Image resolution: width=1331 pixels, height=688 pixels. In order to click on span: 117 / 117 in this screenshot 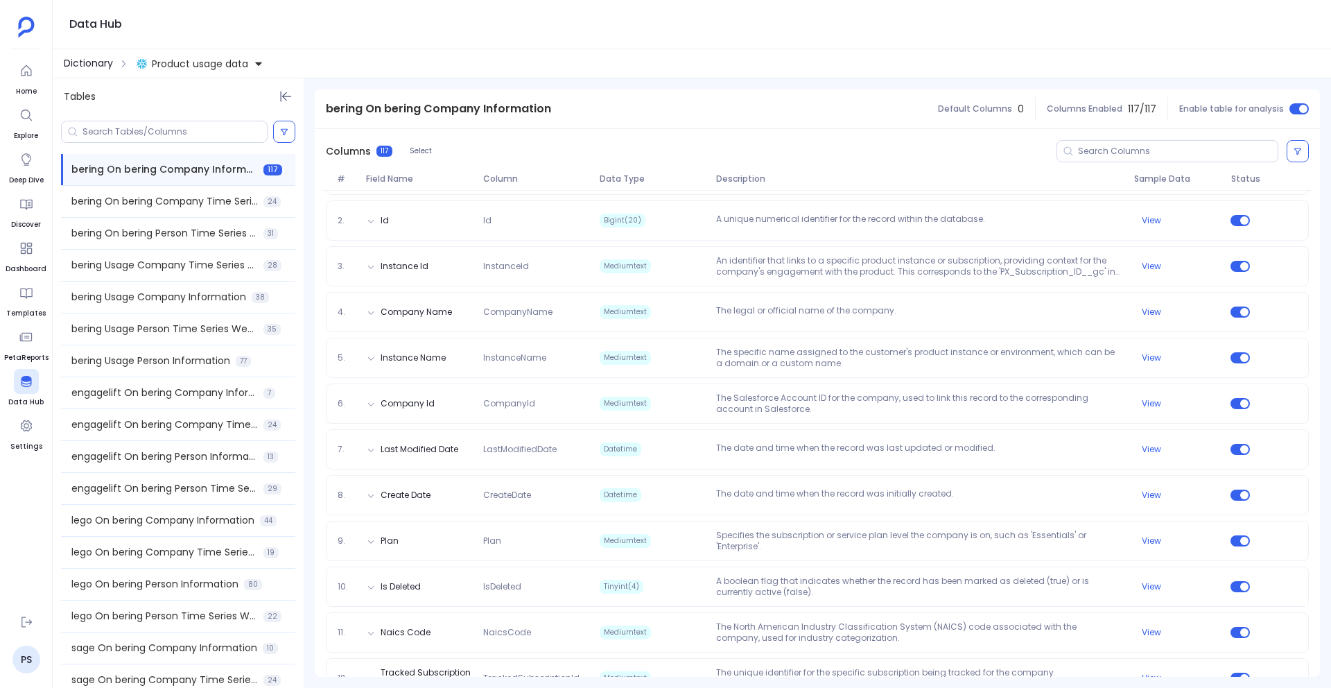, I will do `click(1142, 109)`.